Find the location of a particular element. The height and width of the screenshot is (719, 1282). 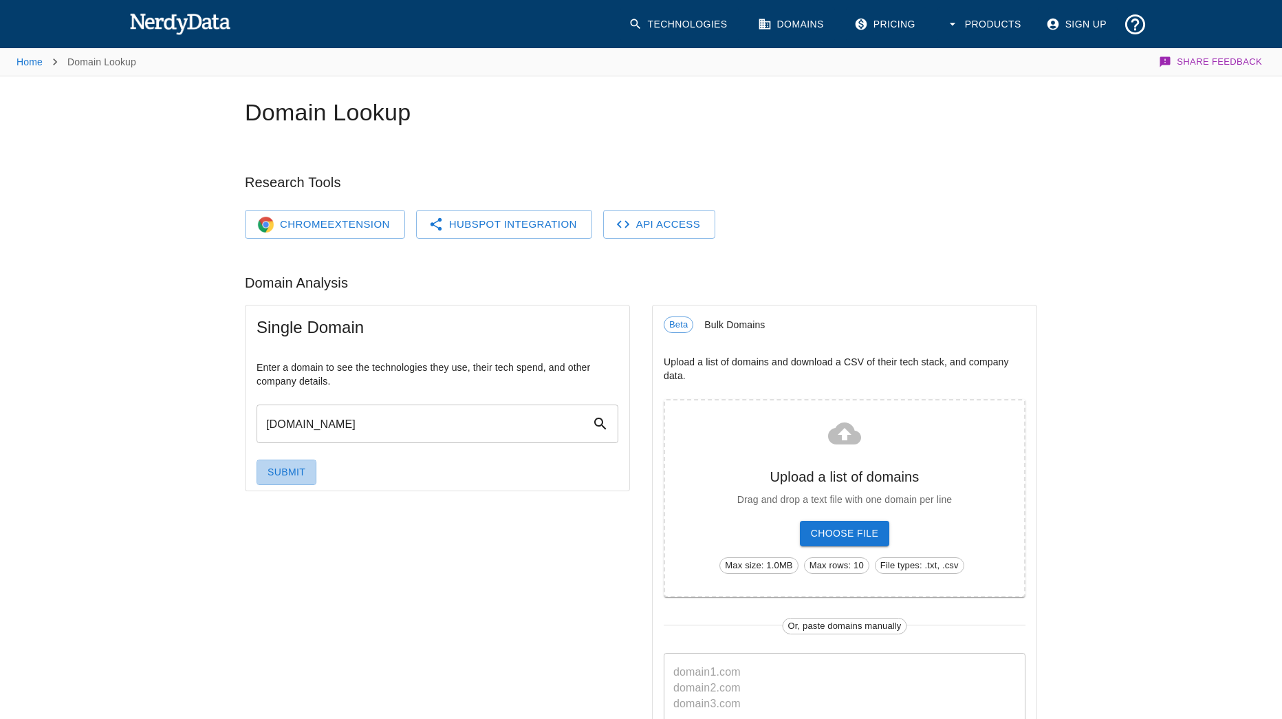

img: NerdyData.com is located at coordinates (180, 23).